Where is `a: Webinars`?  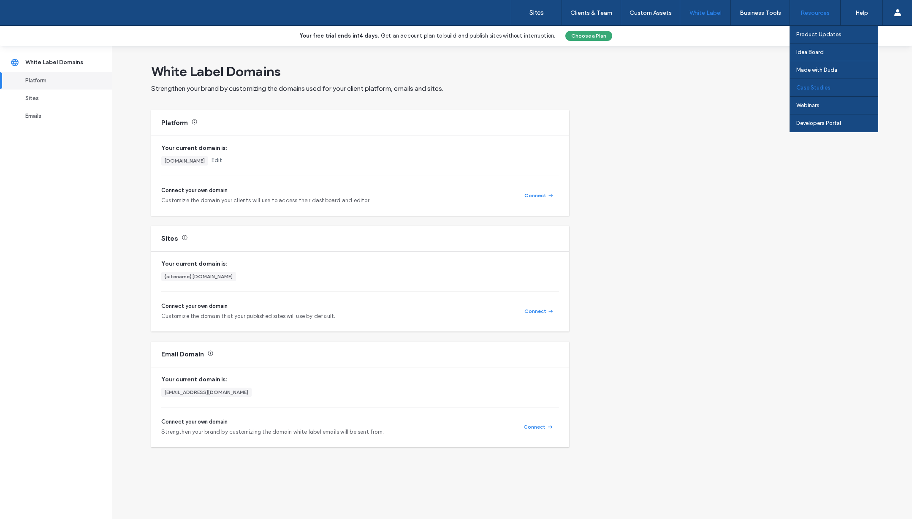 a: Webinars is located at coordinates (837, 105).